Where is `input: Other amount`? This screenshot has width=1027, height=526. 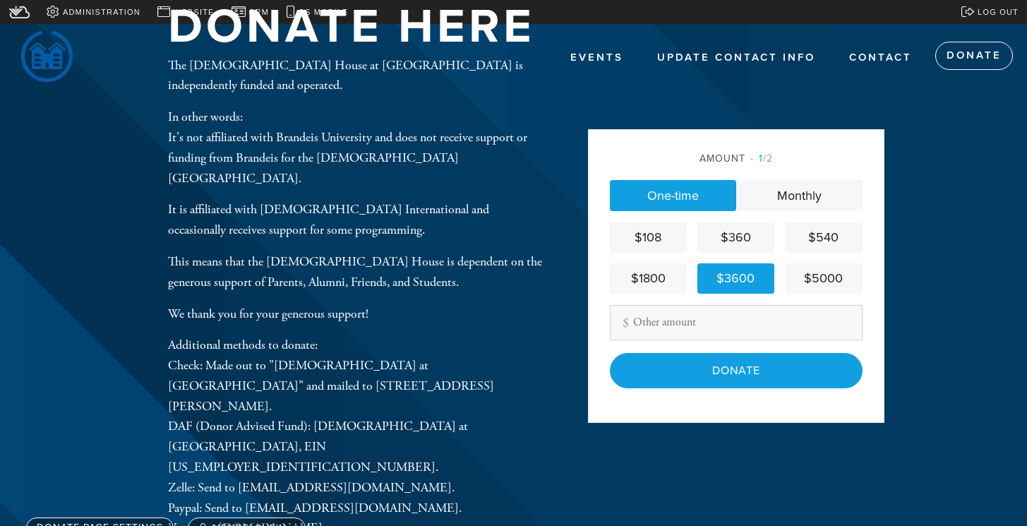
input: Other amount is located at coordinates (736, 323).